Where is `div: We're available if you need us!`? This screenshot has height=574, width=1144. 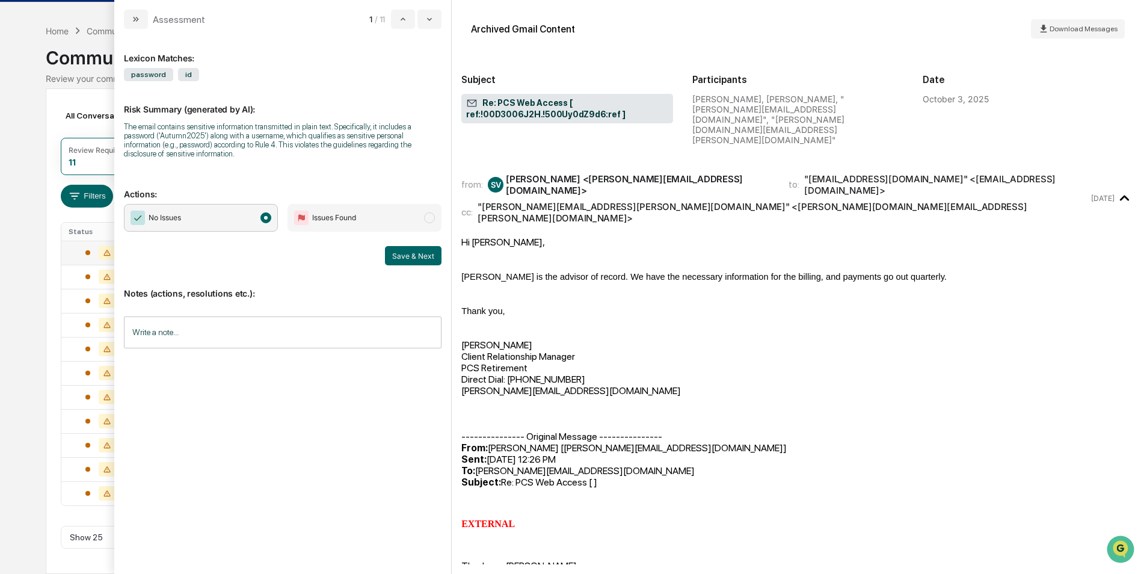
div: We're available if you need us! is located at coordinates (96, 109).